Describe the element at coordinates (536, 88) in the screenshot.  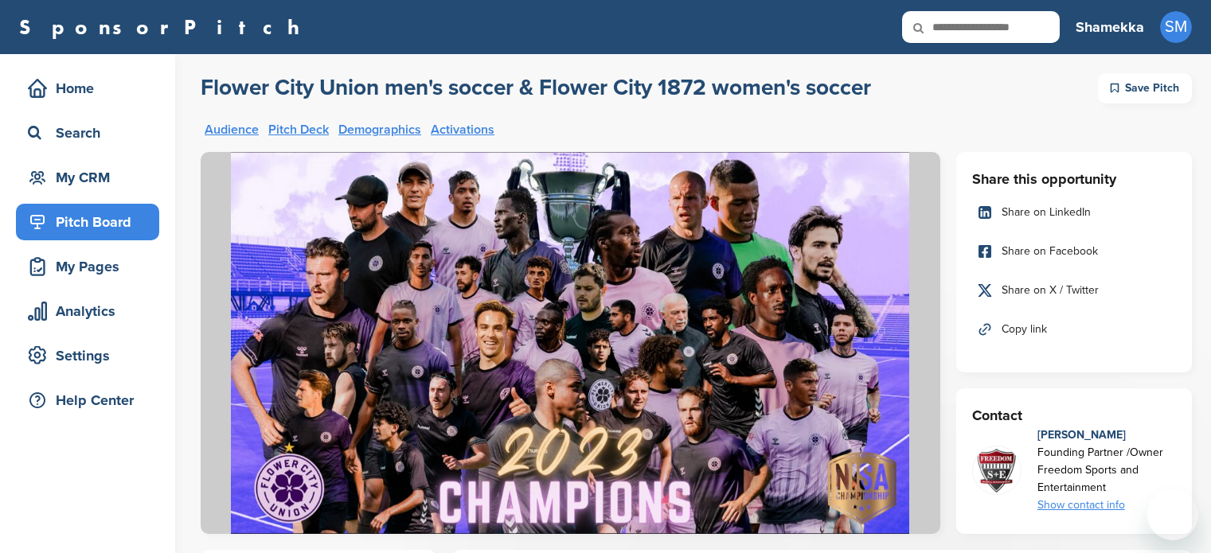
I see `a: Flower City Union men's soccer & Flower City 1872 women's soccer` at that location.